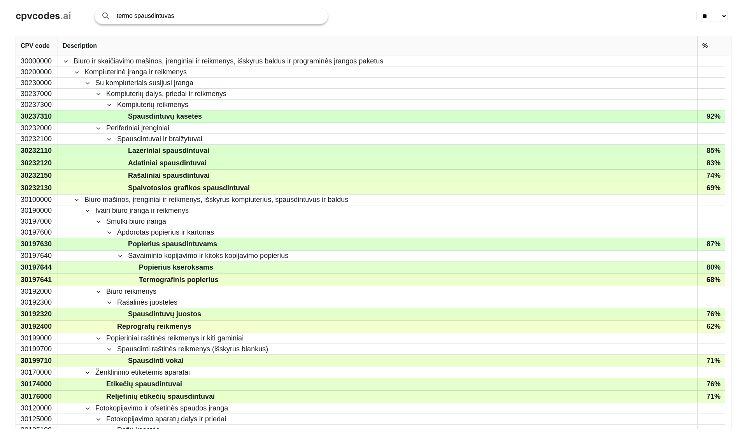 Image resolution: width=747 pixels, height=433 pixels. Describe the element at coordinates (160, 396) in the screenshot. I see `span: Reljefinių etikečių spausdintuvai` at that location.